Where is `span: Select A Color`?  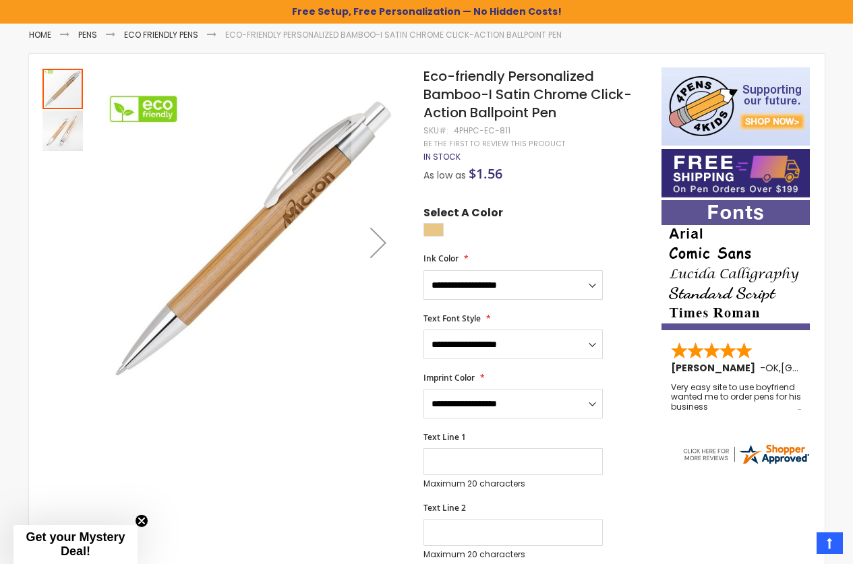
span: Select A Color is located at coordinates (463, 214).